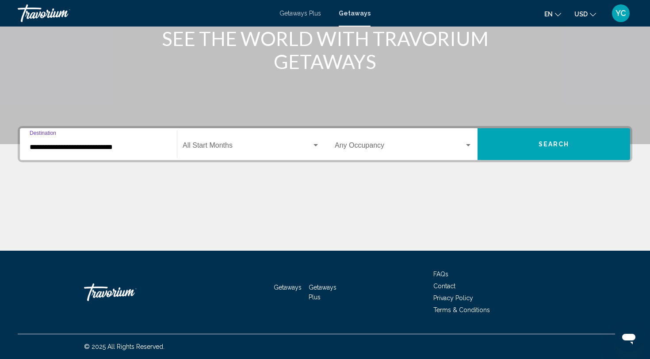 The image size is (650, 359). Describe the element at coordinates (585, 14) in the screenshot. I see `button: Change currency` at that location.